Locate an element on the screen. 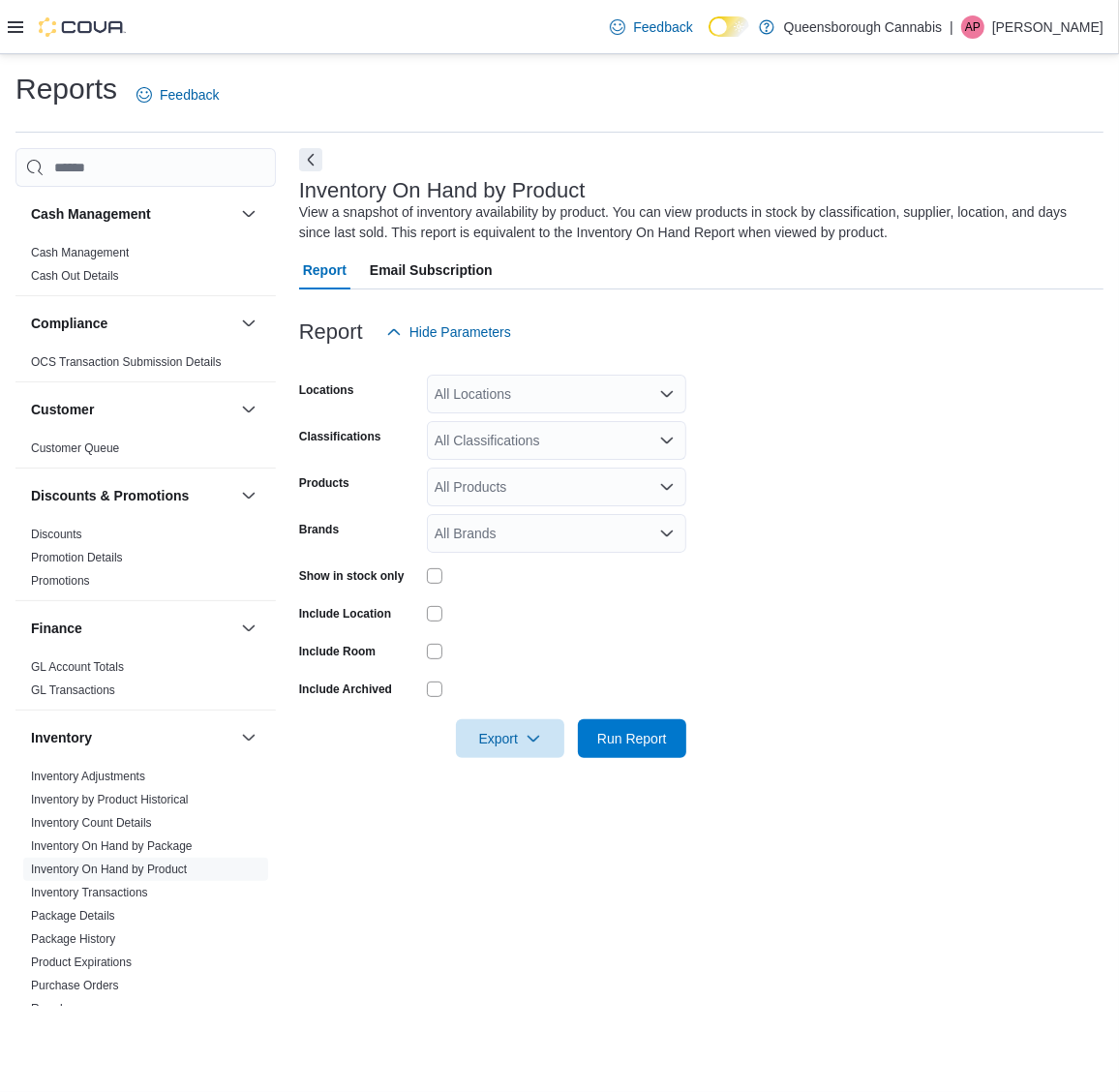 This screenshot has height=1092, width=1119. a: Inventory On Hand by Package is located at coordinates (111, 847).